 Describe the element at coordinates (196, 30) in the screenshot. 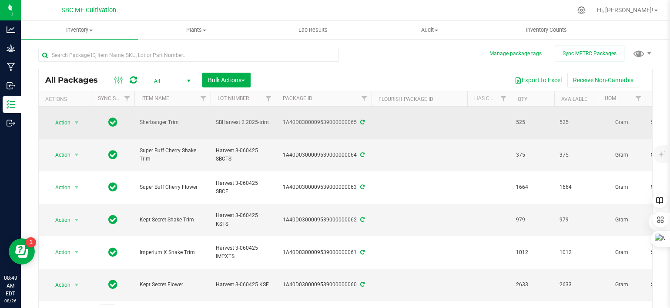

I see `span: Plants` at that location.